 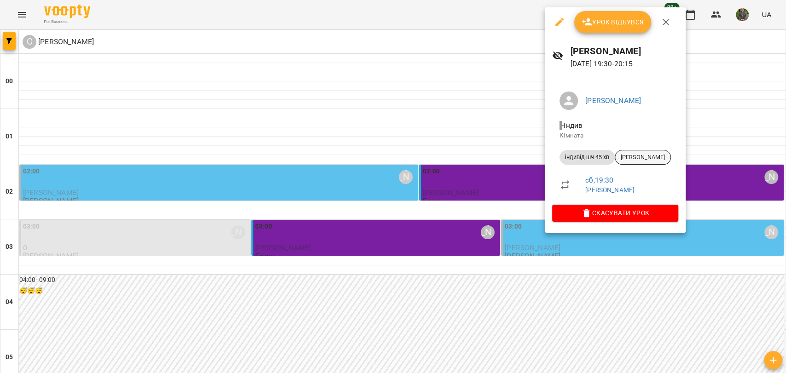 I want to click on span: Скасувати Урок, so click(x=615, y=213).